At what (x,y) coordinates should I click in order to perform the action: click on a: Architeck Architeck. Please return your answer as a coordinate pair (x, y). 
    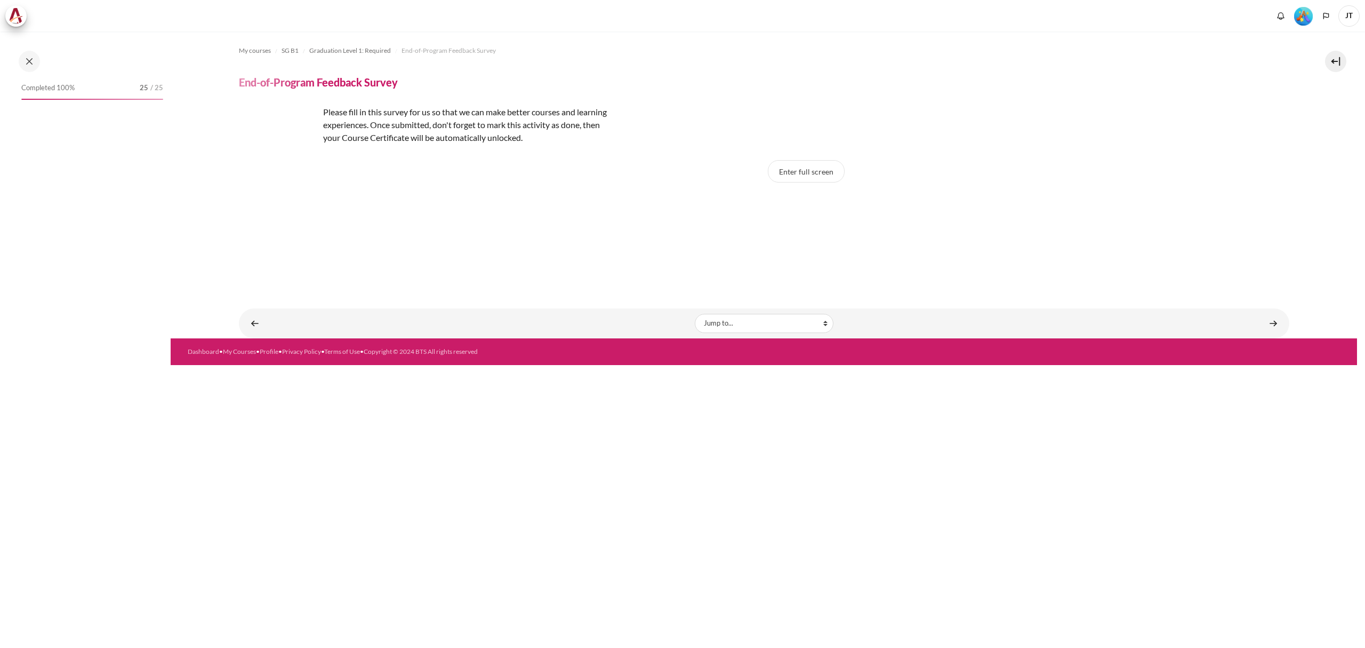
    Looking at the image, I should click on (19, 16).